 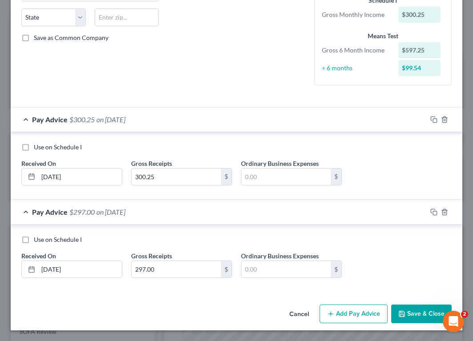 I want to click on button: Save & Close, so click(x=422, y=314).